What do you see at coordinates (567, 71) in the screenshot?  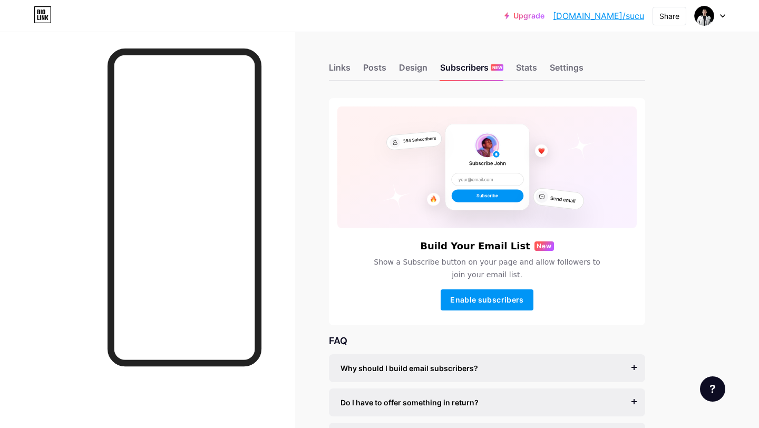 I see `div: Settings` at bounding box center [567, 71].